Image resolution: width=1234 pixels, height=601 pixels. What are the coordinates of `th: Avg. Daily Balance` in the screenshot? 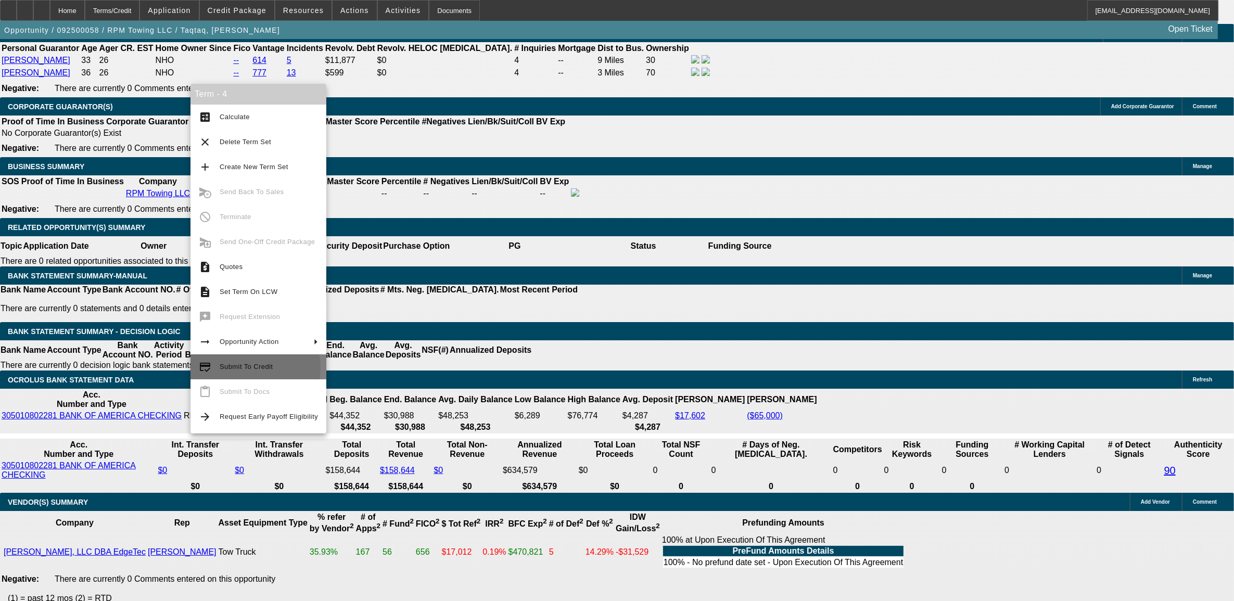 It's located at (475, 400).